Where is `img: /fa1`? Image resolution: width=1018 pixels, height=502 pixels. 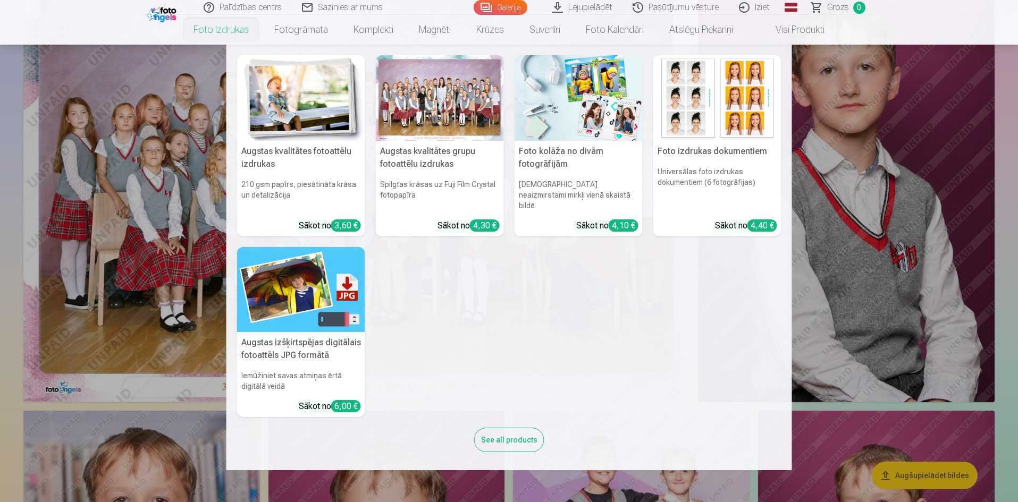
img: /fa1 is located at coordinates (163, 13).